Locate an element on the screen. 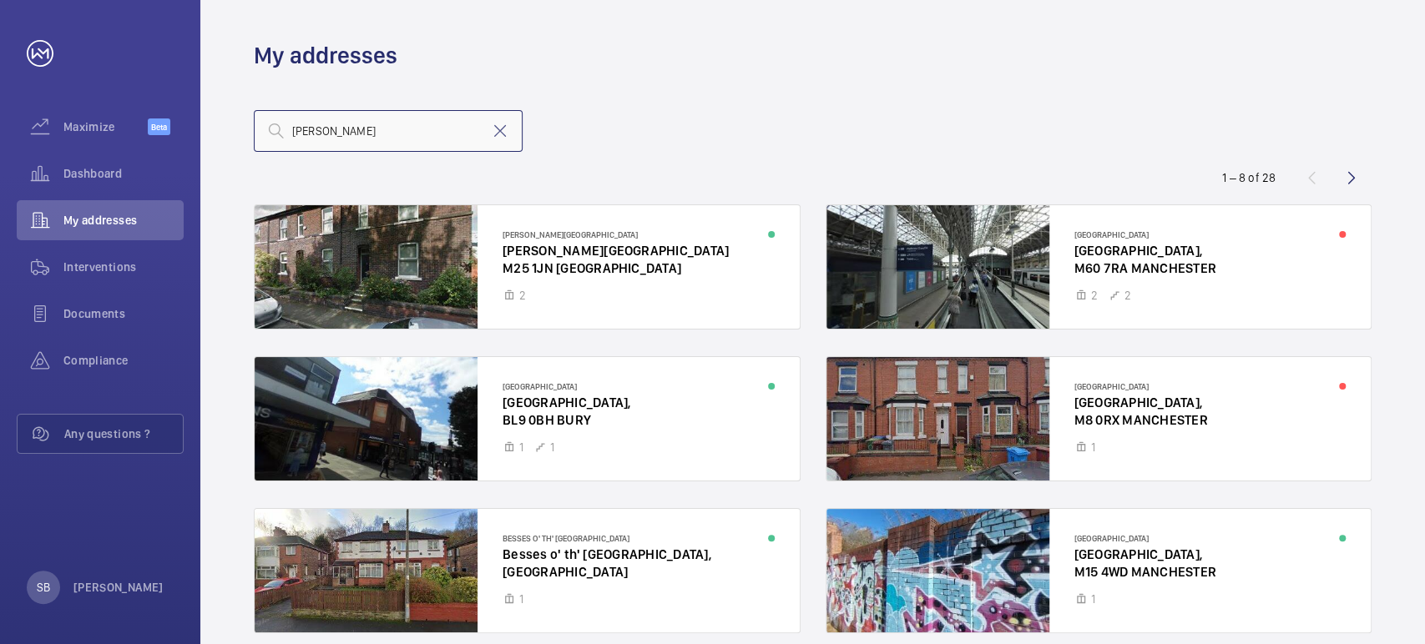 The image size is (1425, 644). input: Search by address is located at coordinates (388, 131).